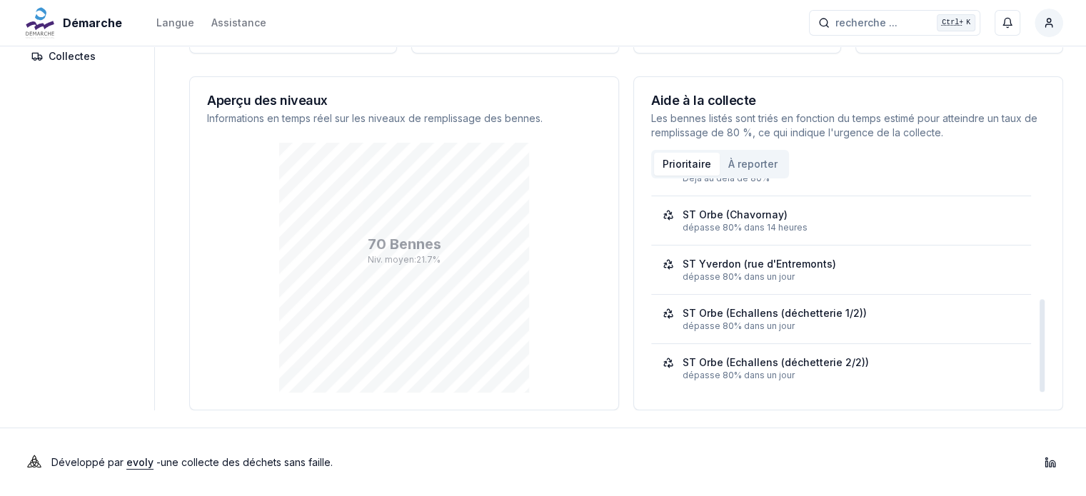  What do you see at coordinates (72, 56) in the screenshot?
I see `span: Collectes` at bounding box center [72, 56].